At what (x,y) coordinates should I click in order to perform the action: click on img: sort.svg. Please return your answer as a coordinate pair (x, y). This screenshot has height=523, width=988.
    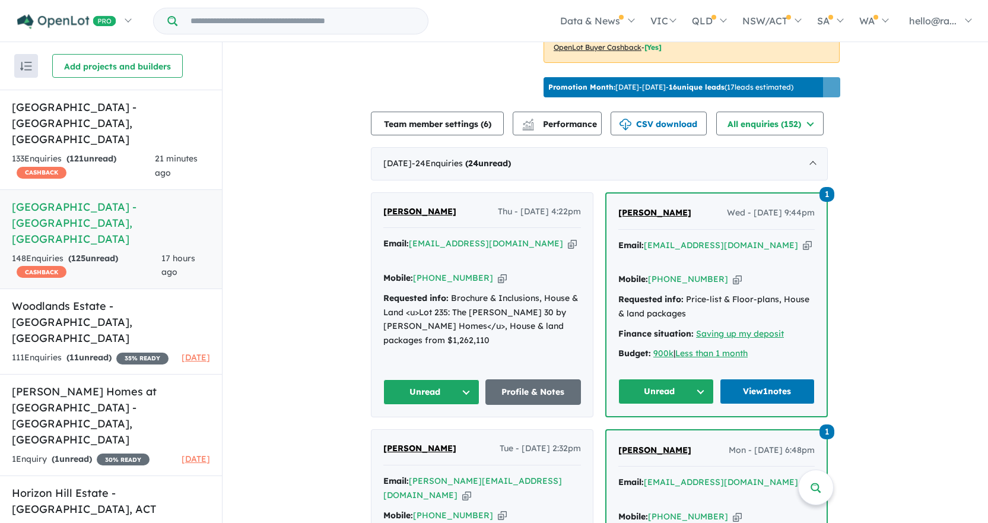
    Looking at the image, I should click on (26, 66).